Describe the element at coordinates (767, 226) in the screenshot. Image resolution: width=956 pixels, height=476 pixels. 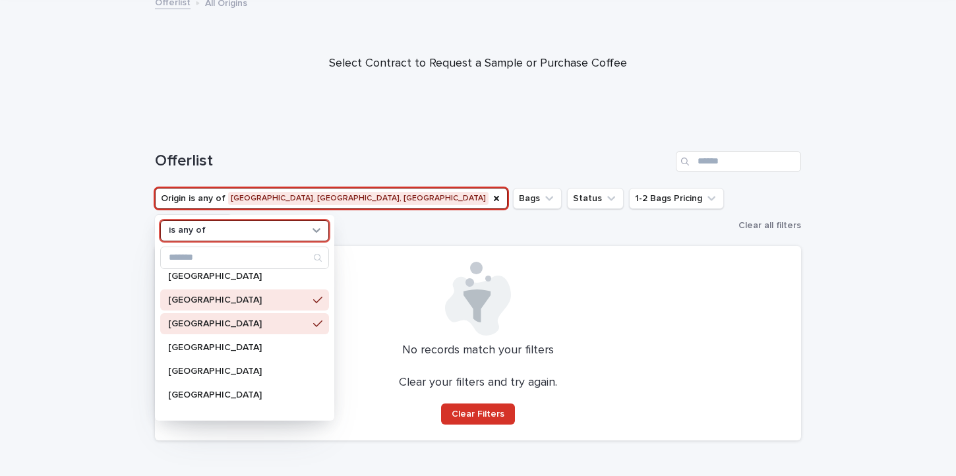
I see `button: Clear all filters` at that location.